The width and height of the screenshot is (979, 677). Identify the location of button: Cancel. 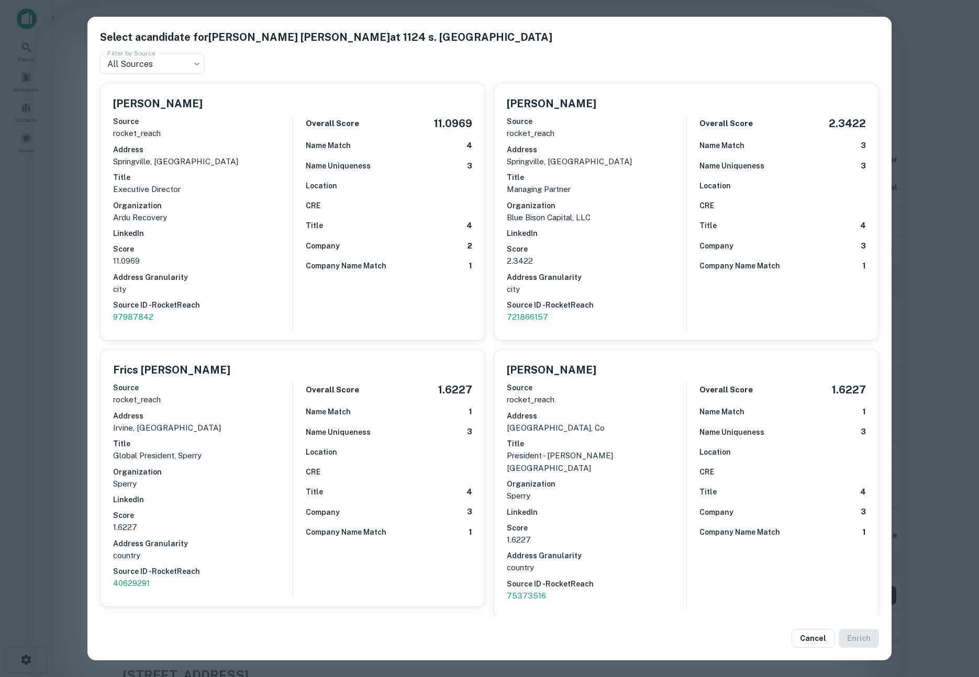
(813, 638).